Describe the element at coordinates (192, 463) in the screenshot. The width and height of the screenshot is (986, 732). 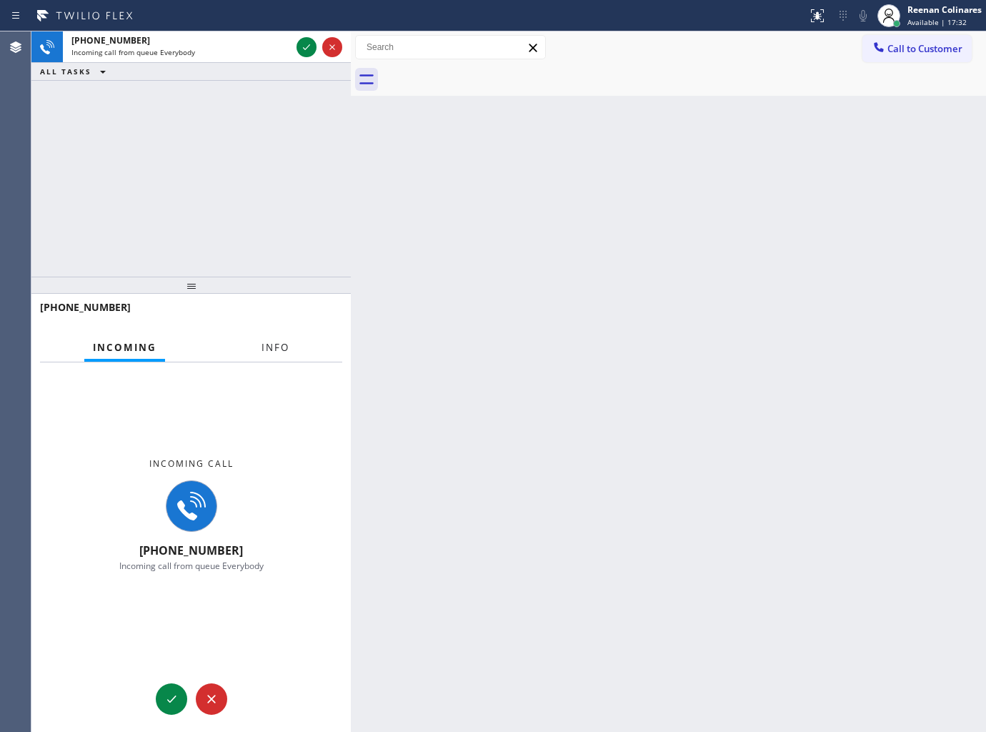
I see `span: Incoming call` at that location.